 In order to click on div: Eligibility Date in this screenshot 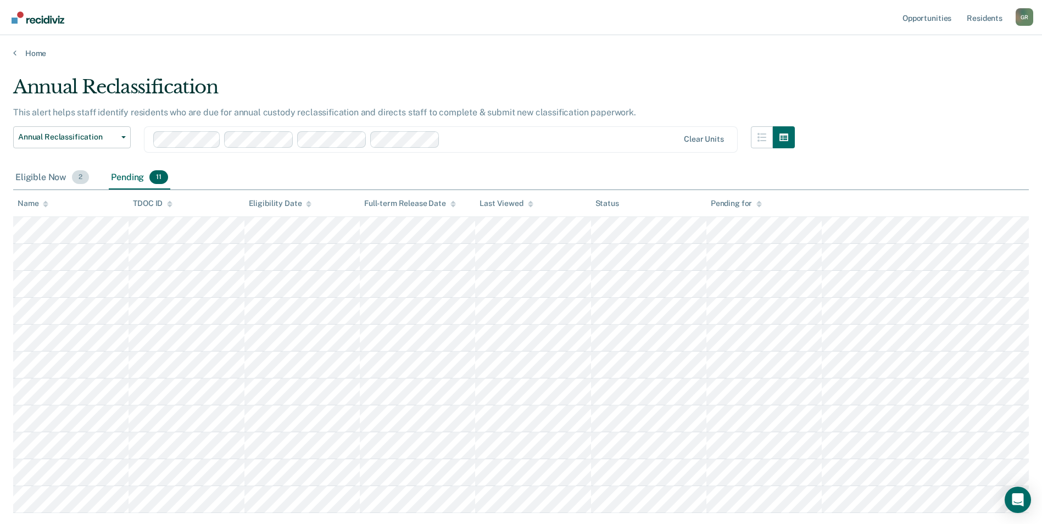, I will do `click(280, 203)`.